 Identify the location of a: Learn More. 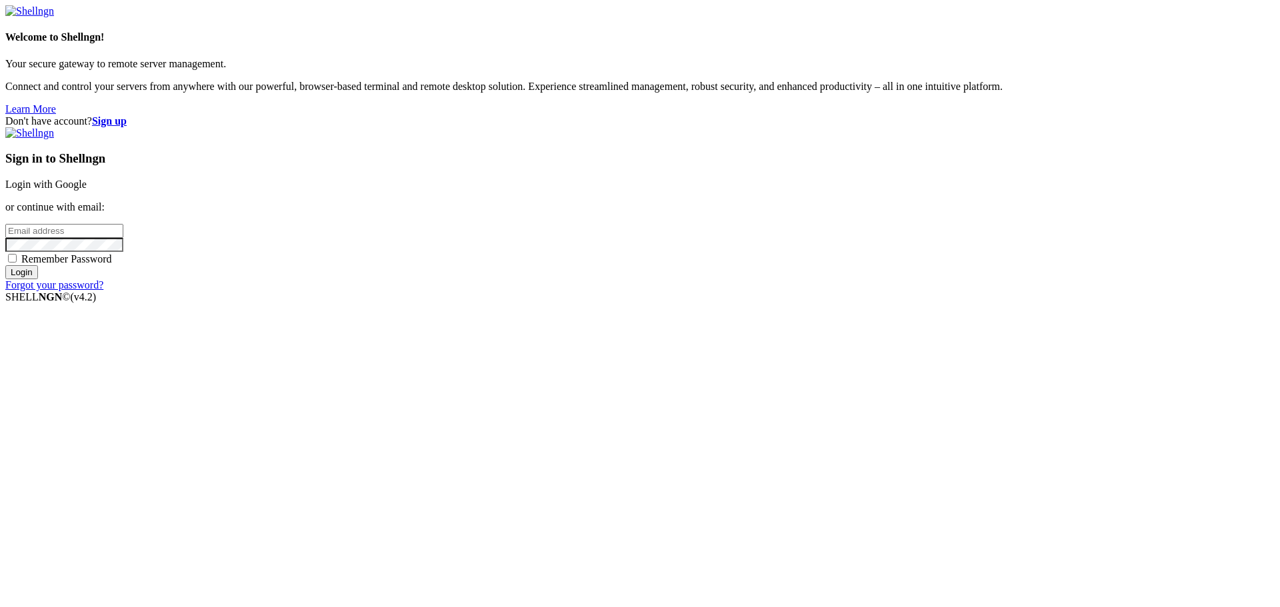
(31, 109).